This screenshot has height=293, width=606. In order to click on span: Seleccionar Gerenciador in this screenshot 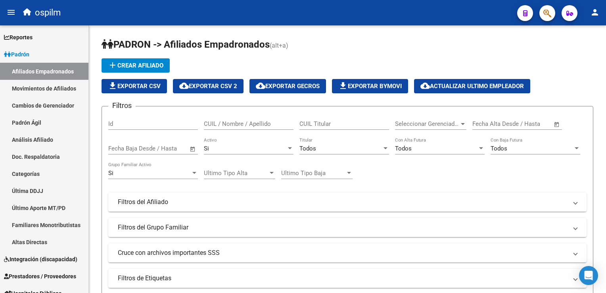, I will do `click(427, 124)`.